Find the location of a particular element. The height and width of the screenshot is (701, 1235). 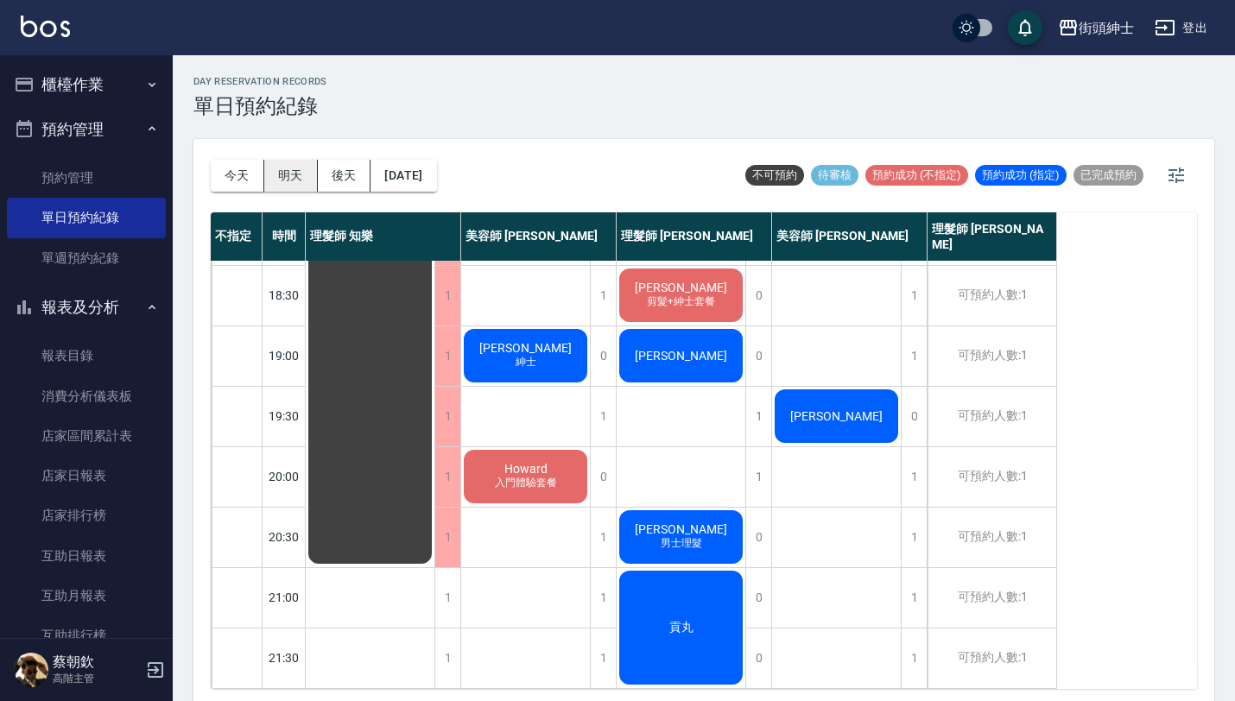

div: 20:00 is located at coordinates (284, 477).